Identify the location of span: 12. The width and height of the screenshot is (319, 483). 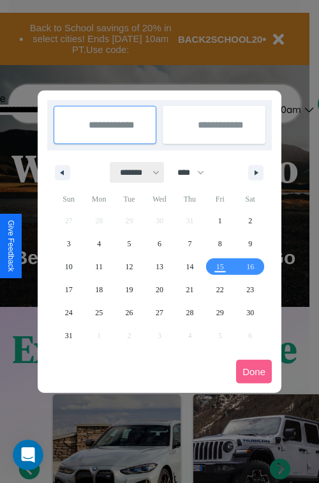
(130, 267).